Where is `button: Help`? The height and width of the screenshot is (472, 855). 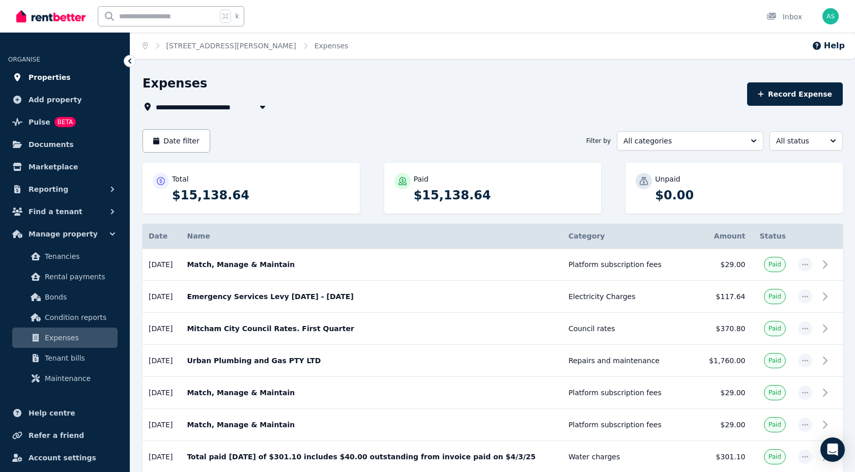 button: Help is located at coordinates (828, 46).